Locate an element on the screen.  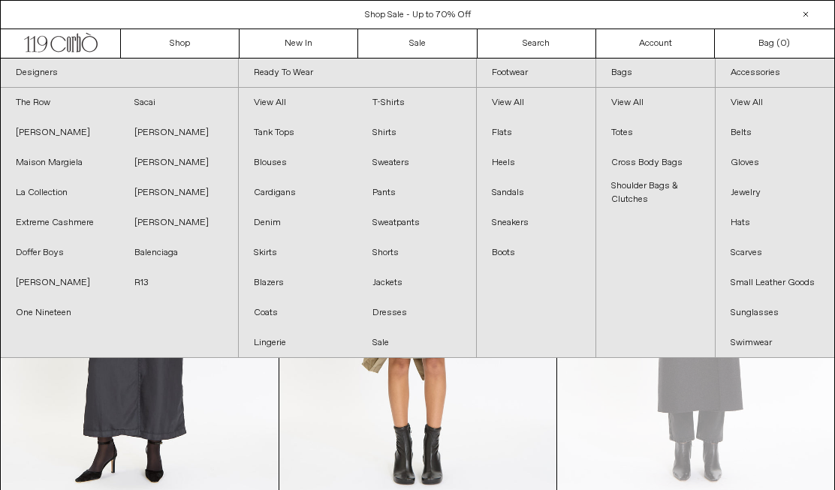
a: Gloves is located at coordinates (775, 163).